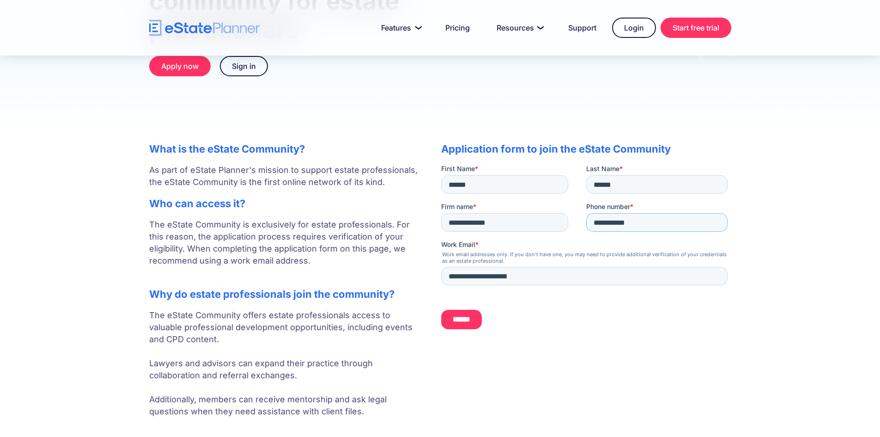 The height and width of the screenshot is (437, 880). What do you see at coordinates (286, 294) in the screenshot?
I see `h2: Why do estate professionals join the community?` at bounding box center [286, 294].